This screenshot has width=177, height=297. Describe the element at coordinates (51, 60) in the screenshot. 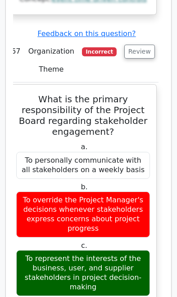

I see `td: Organization Theme` at that location.